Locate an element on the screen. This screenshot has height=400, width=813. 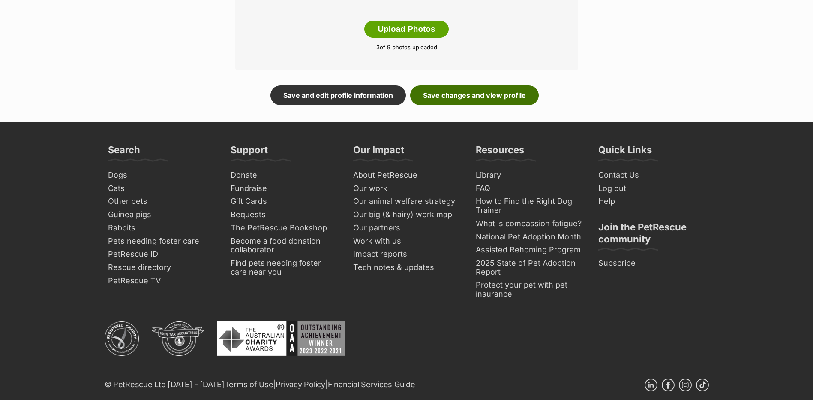
h3: Our Impact is located at coordinates (379, 152).